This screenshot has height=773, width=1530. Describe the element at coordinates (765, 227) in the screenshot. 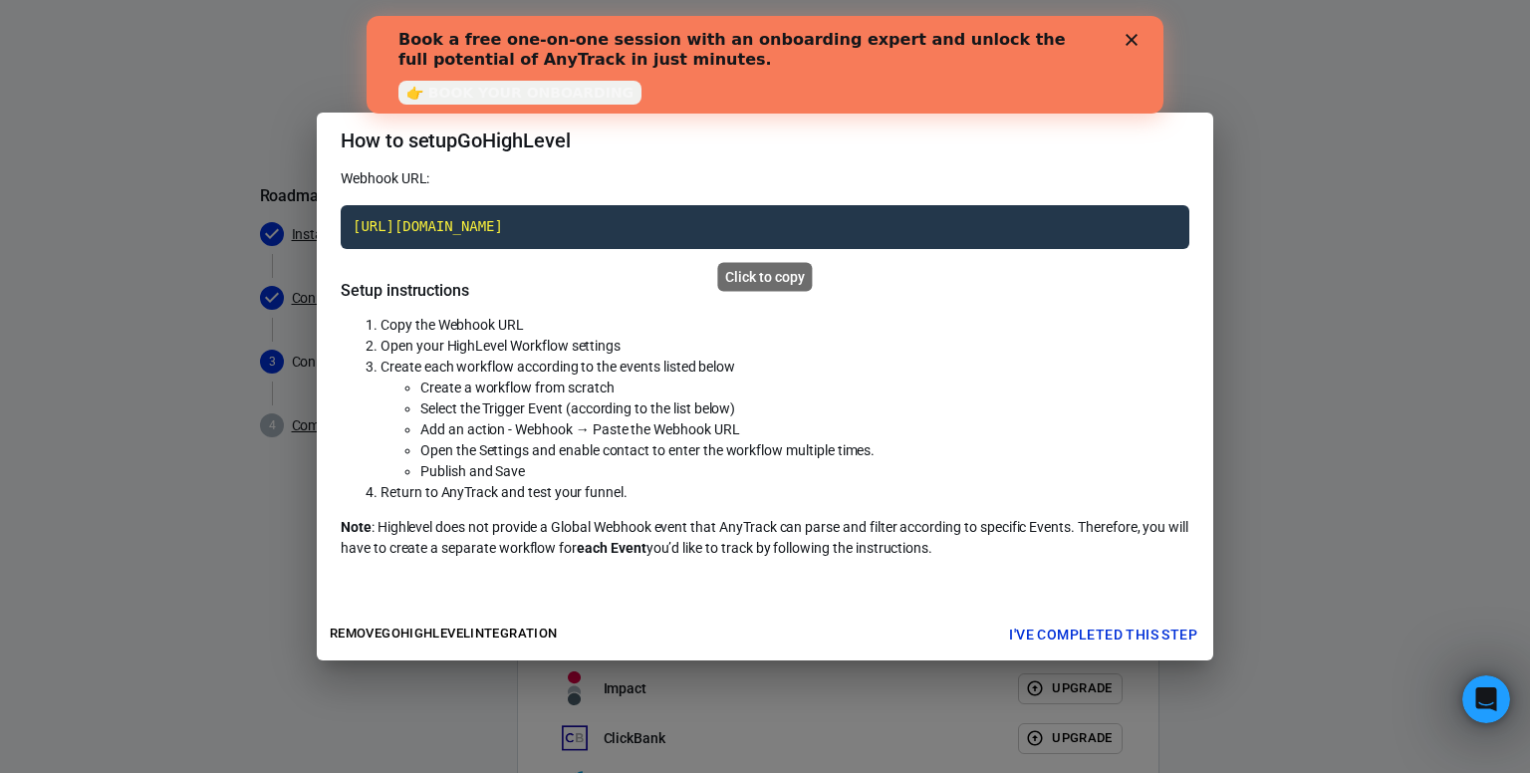

I see `code: Click to copy` at that location.